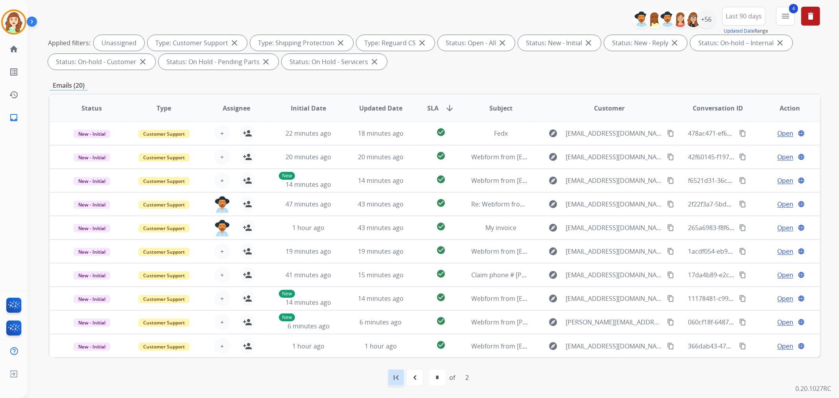 The image size is (839, 398). Describe the element at coordinates (748, 251) in the screenshot. I see `span: 1acdf054-eb98-4ce5-88b0-ac222876bdaf` at that location.